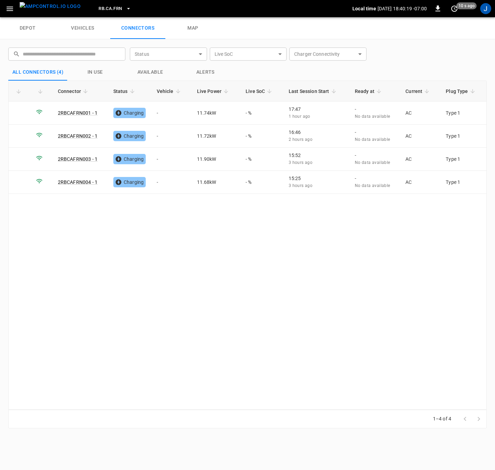  Describe the element at coordinates (110, 9) in the screenshot. I see `span: RB.CA.FRN` at that location.